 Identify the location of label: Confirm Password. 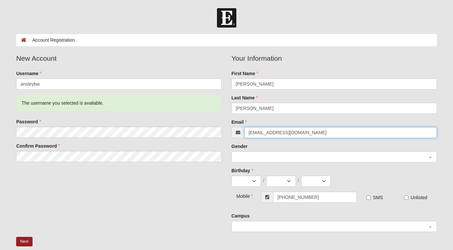
(38, 146).